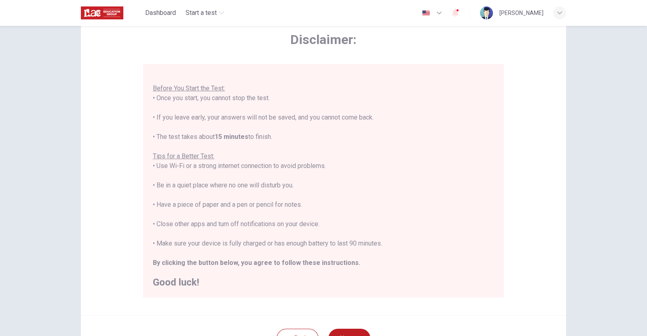 Image resolution: width=647 pixels, height=336 pixels. What do you see at coordinates (256, 263) in the screenshot?
I see `b: By clicking the button below, you agree to follow these instructions.` at bounding box center [256, 263].